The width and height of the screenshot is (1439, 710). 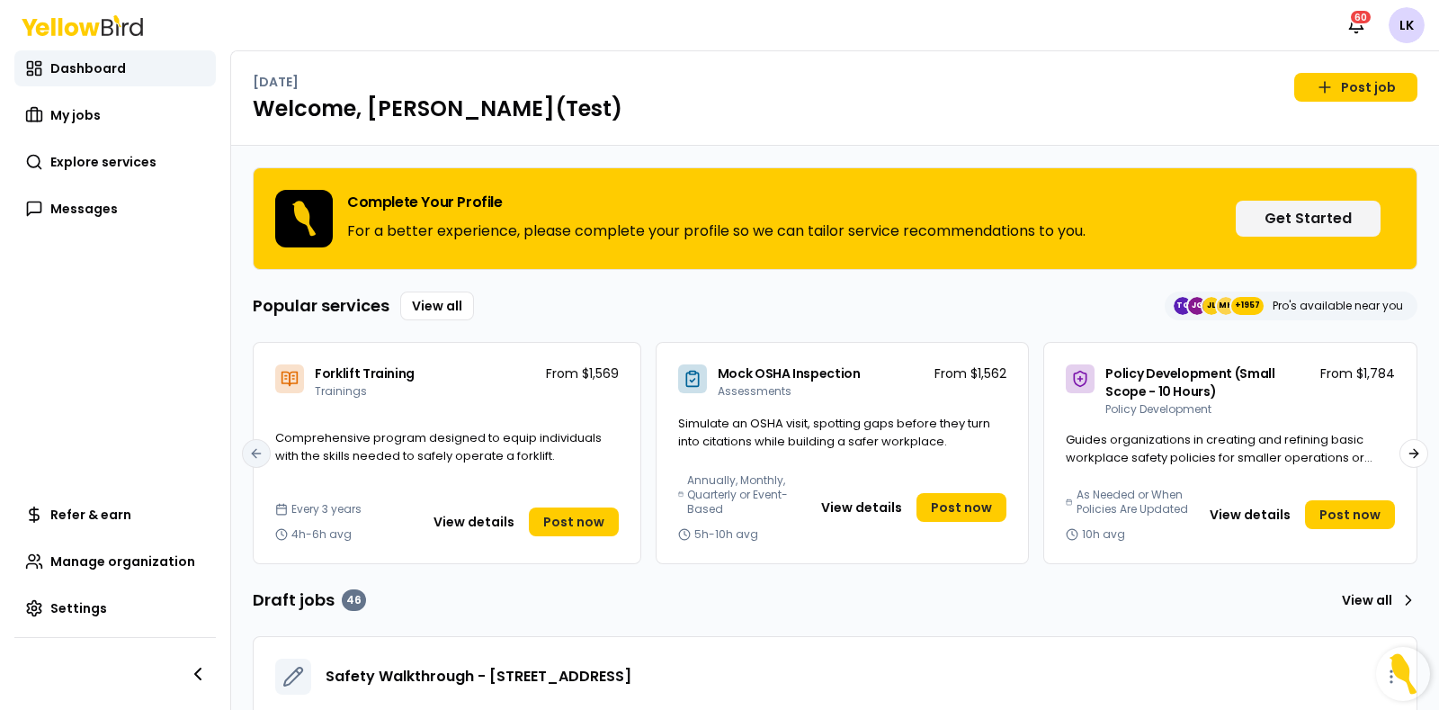 I want to click on span: Assessments, so click(x=755, y=390).